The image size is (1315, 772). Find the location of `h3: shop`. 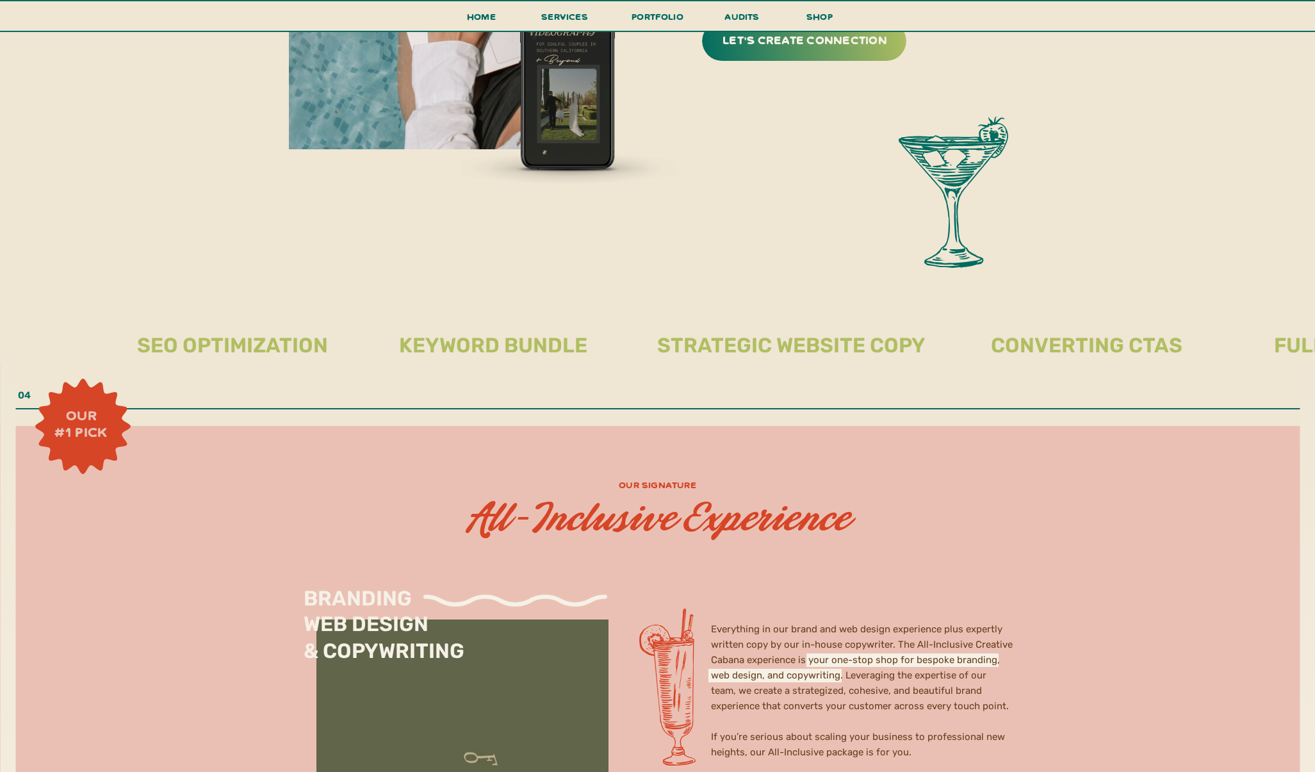

h3: shop is located at coordinates (820, 19).